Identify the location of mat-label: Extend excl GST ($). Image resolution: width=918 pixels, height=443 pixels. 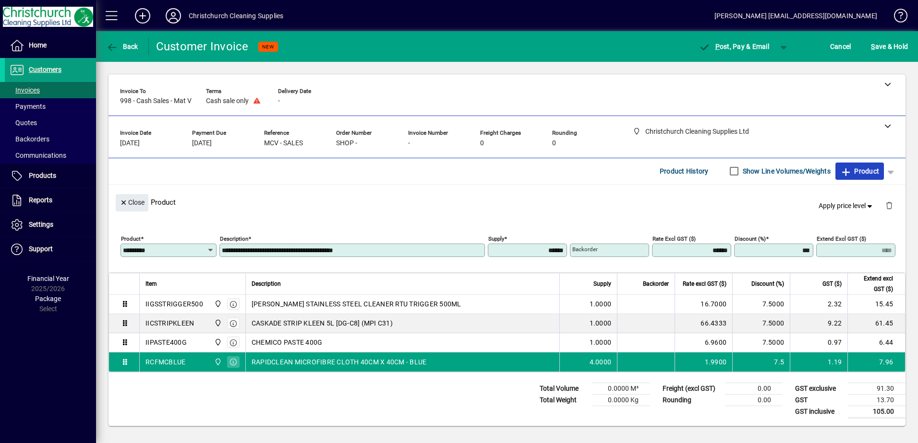
(841, 239).